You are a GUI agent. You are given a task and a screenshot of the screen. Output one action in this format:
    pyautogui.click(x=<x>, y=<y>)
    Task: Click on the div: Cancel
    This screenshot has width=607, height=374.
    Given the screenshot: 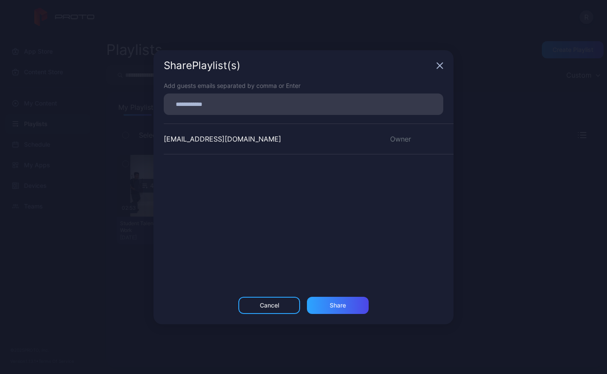 What is the action you would take?
    pyautogui.click(x=269, y=305)
    